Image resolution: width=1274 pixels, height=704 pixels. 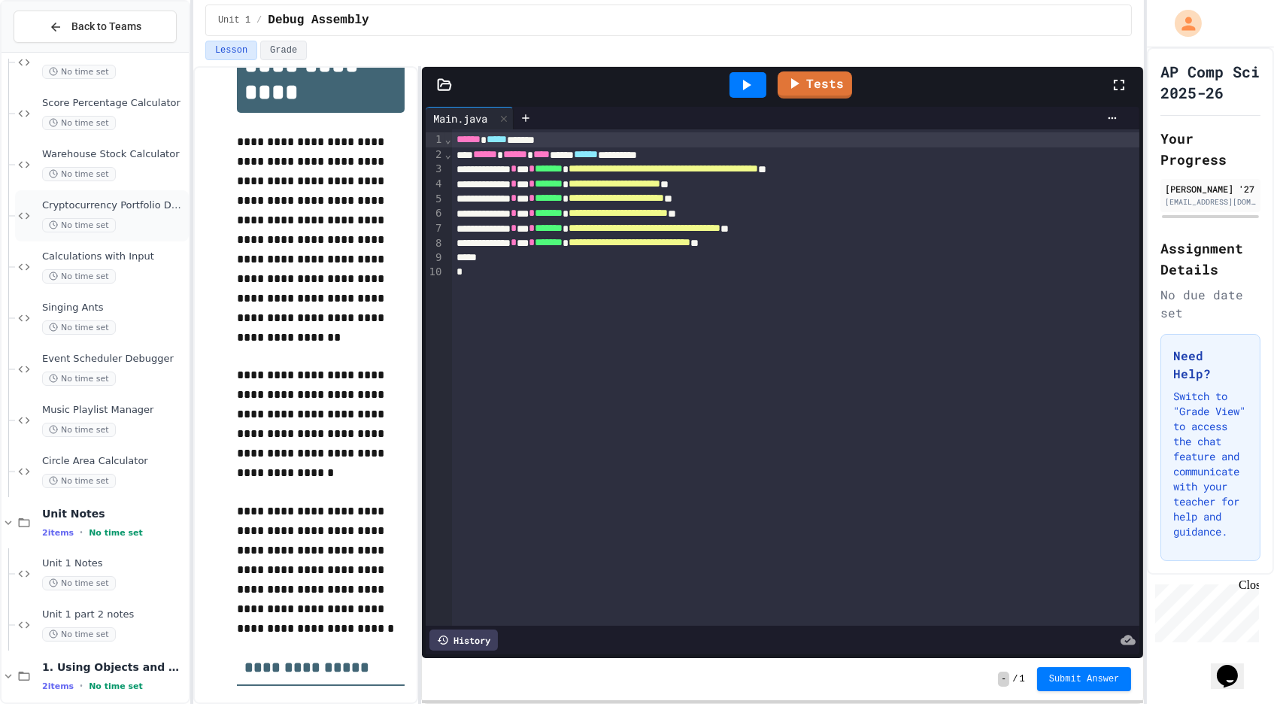 I want to click on div: 7, so click(x=435, y=229).